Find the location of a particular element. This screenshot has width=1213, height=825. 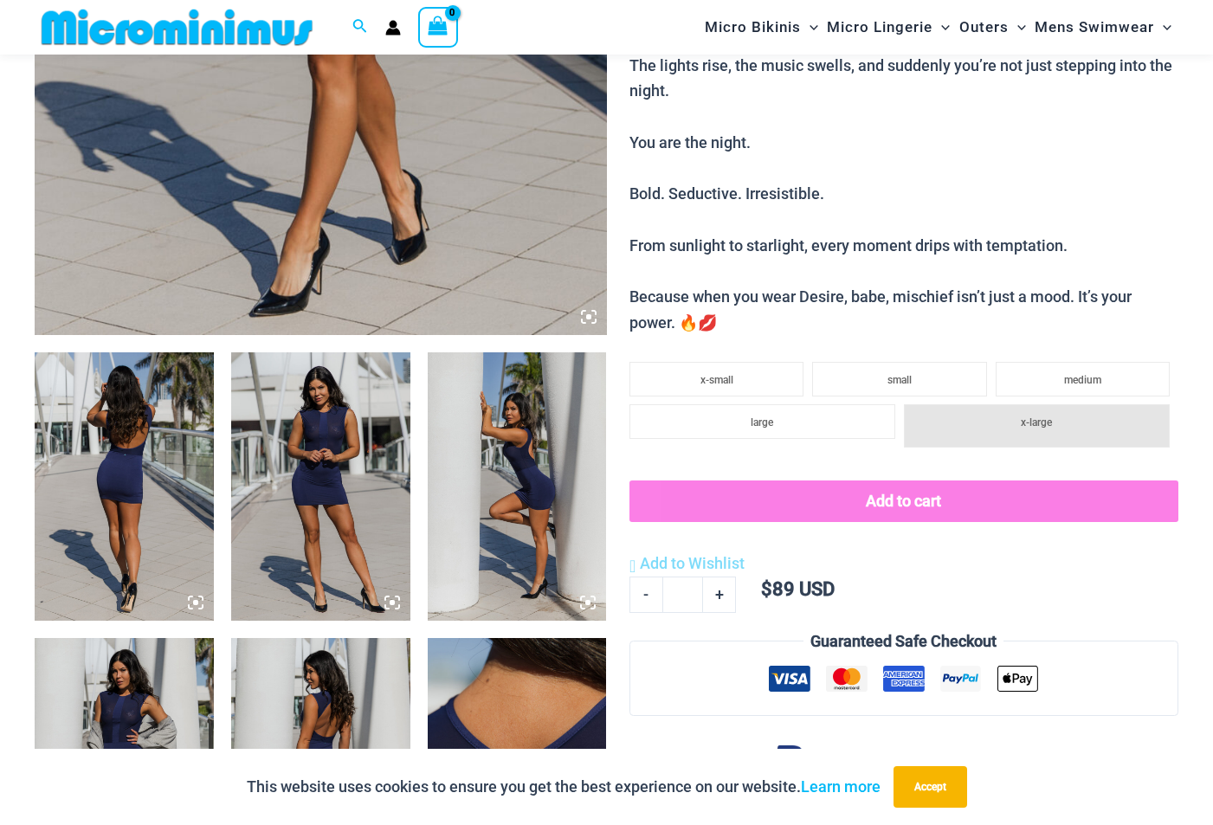

legend: Guaranteed Safe Checkout is located at coordinates (903, 641).